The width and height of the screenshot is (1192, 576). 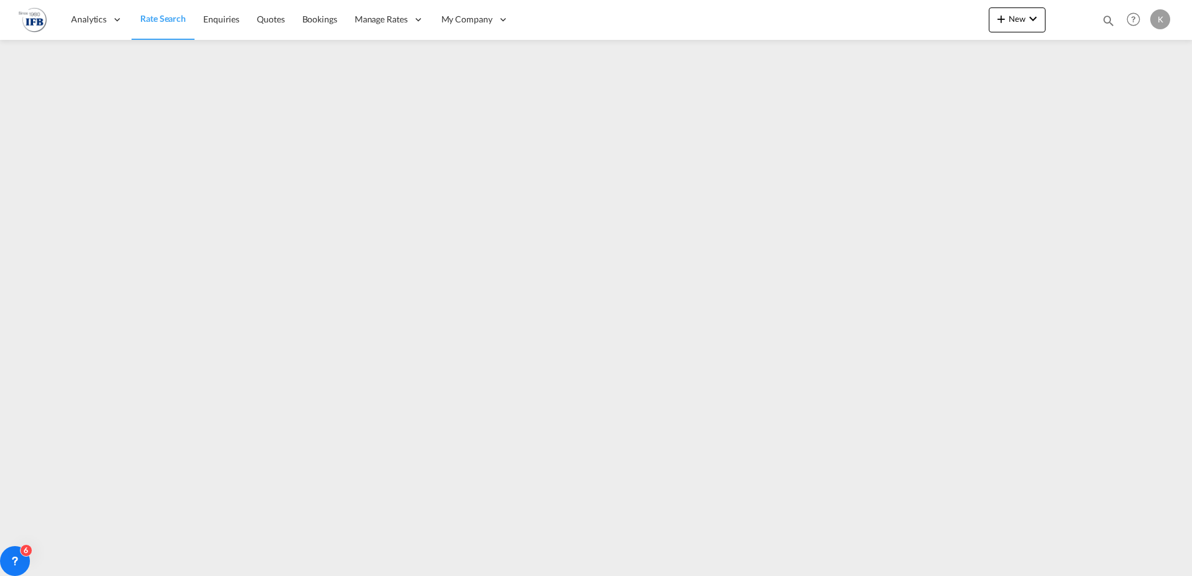 What do you see at coordinates (467, 19) in the screenshot?
I see `span: My Company` at bounding box center [467, 19].